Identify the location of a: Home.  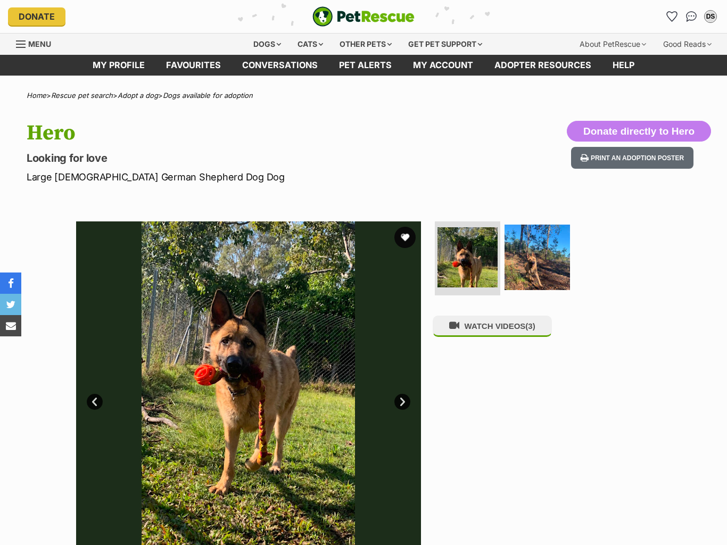
(36, 95).